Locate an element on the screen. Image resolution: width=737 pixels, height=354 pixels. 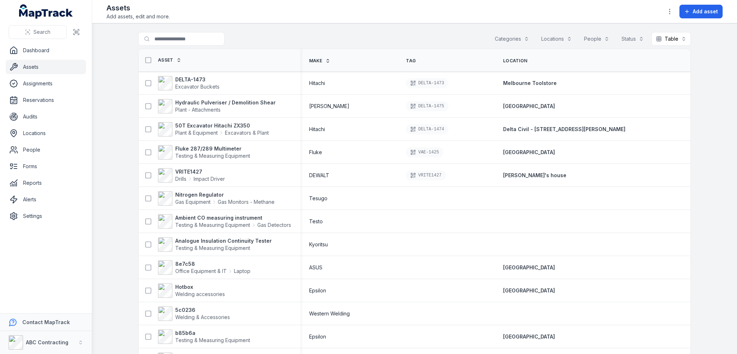
a: Ambient CO measuring instrumentTesting & Measuring EquipmentGas Detectors is located at coordinates (225, 221).